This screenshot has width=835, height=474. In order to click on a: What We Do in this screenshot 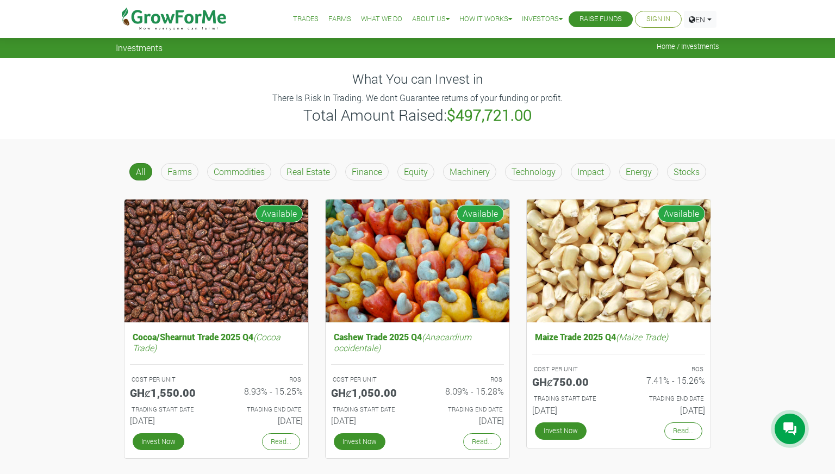, I will do `click(382, 19)`.